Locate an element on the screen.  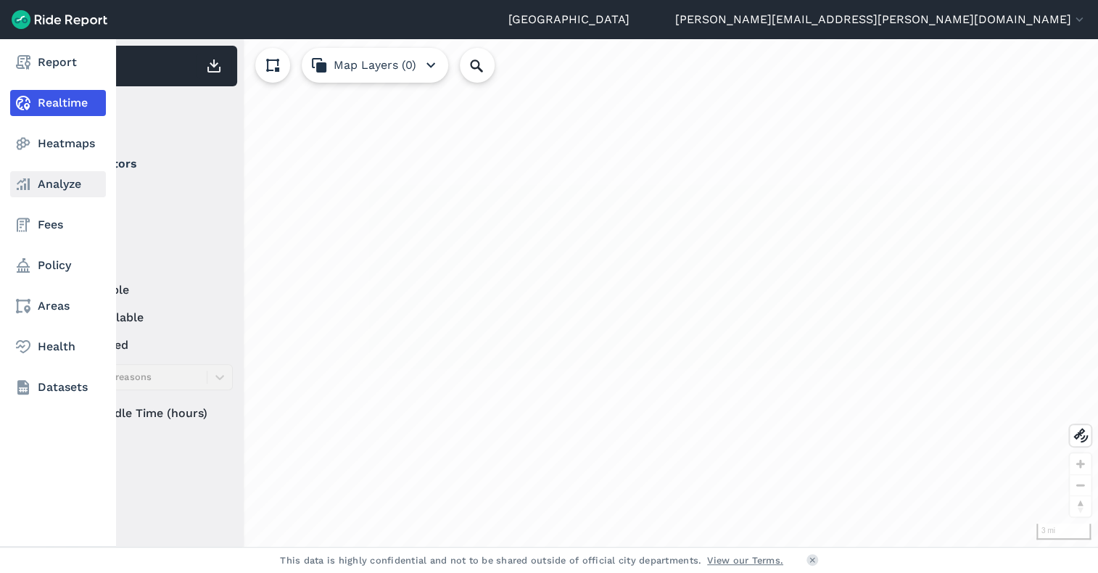
div: Idle Time (hours) is located at coordinates (146, 413).